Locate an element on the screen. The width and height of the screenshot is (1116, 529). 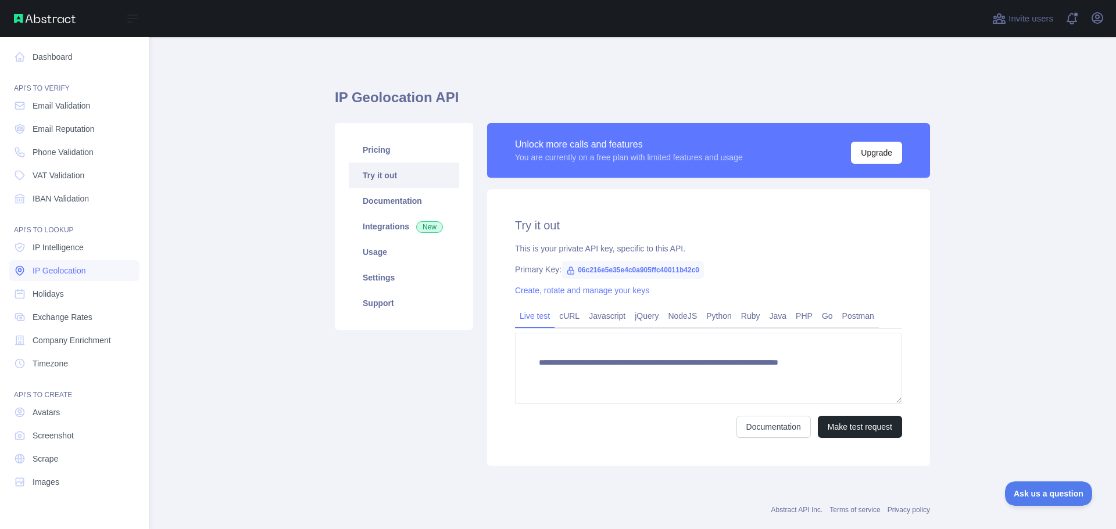
a: Timezone is located at coordinates (74, 364).